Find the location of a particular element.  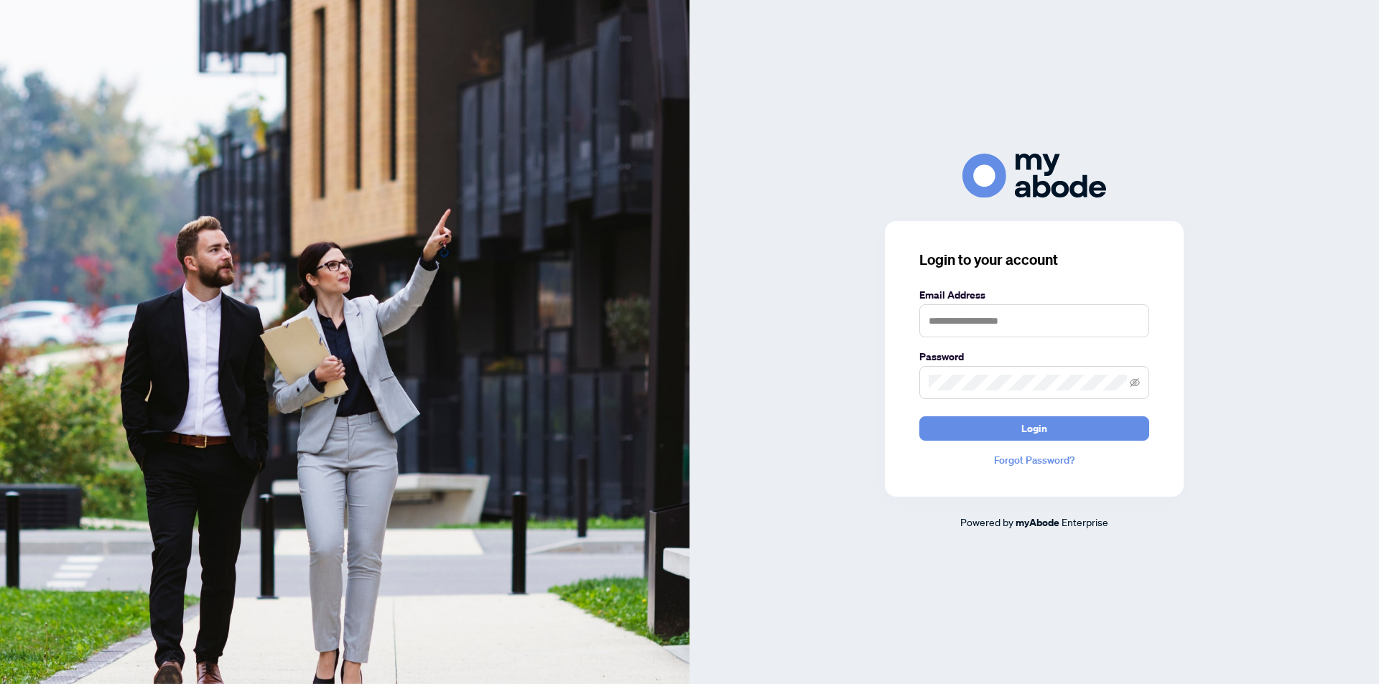

span: Login is located at coordinates (1034, 429).